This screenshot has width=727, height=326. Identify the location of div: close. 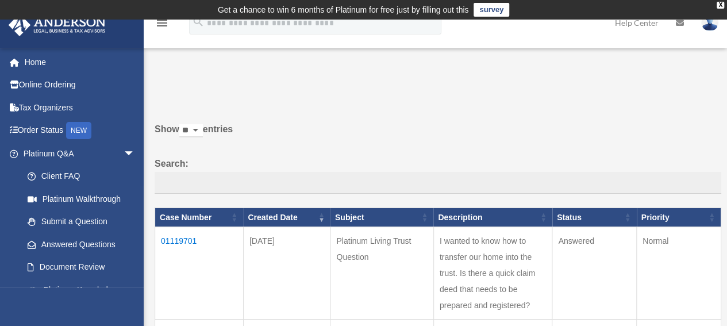
(720, 5).